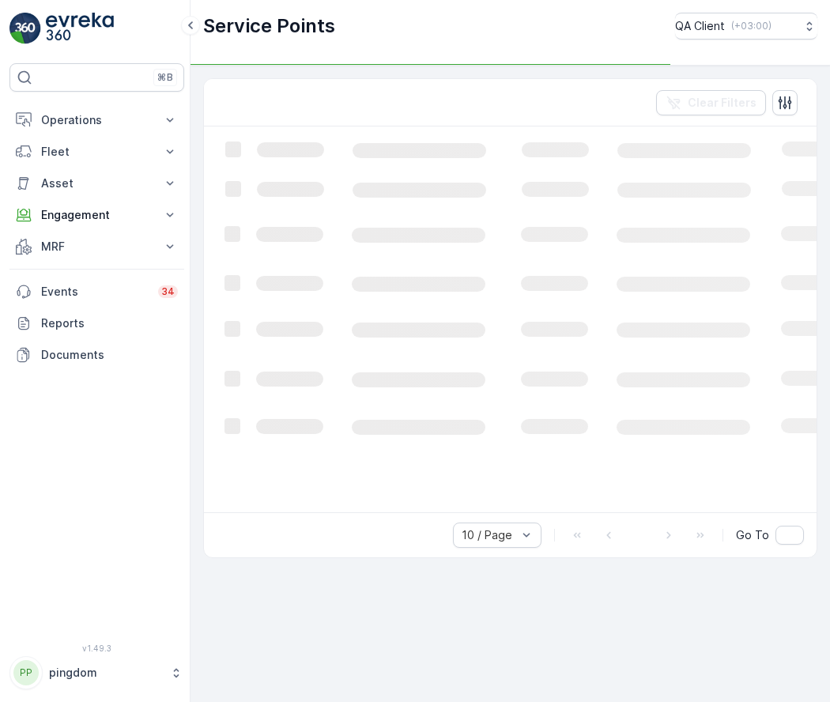 The image size is (830, 702). What do you see at coordinates (751, 26) in the screenshot?
I see `p: ( +03:00 )` at bounding box center [751, 26].